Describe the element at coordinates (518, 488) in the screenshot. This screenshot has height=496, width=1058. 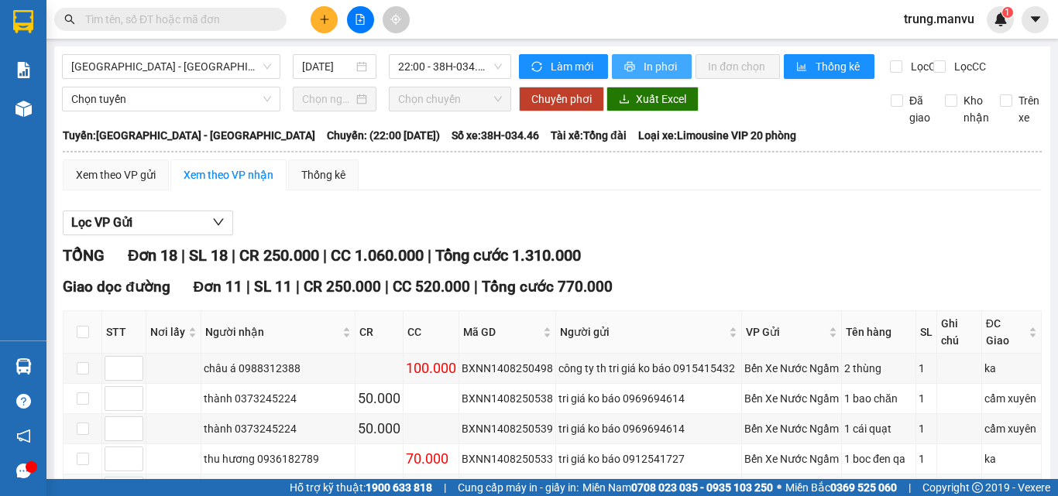
I see `span: Cung cấp máy in - giấy in:` at that location.